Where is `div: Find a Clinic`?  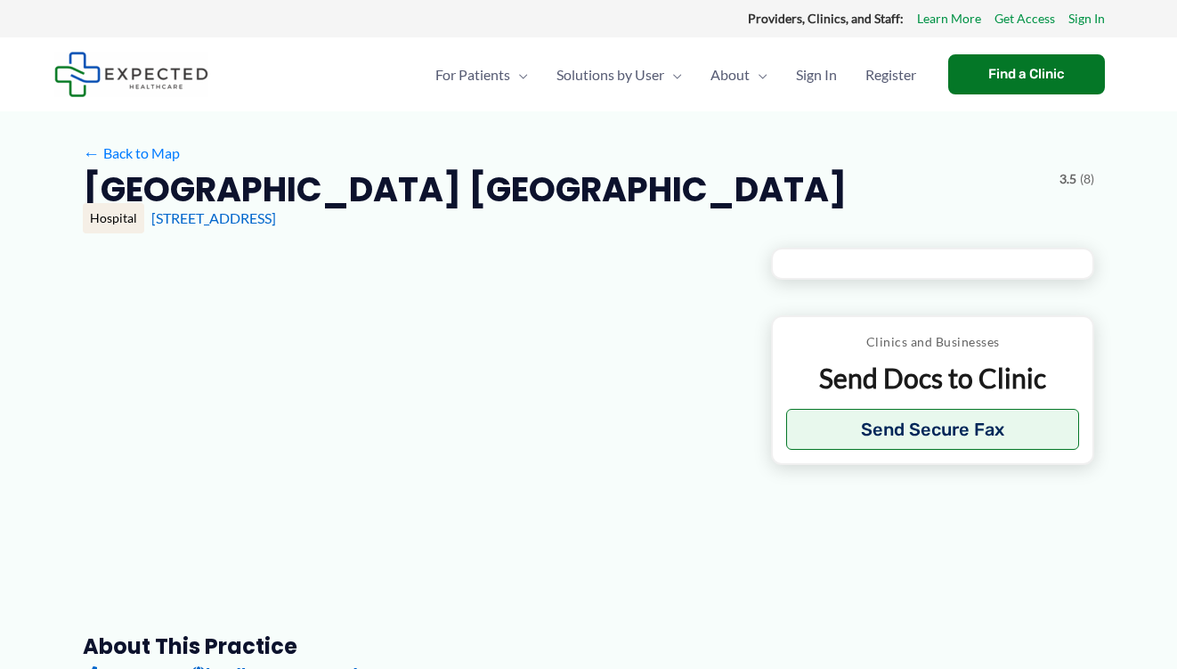
div: Find a Clinic is located at coordinates (1027, 74).